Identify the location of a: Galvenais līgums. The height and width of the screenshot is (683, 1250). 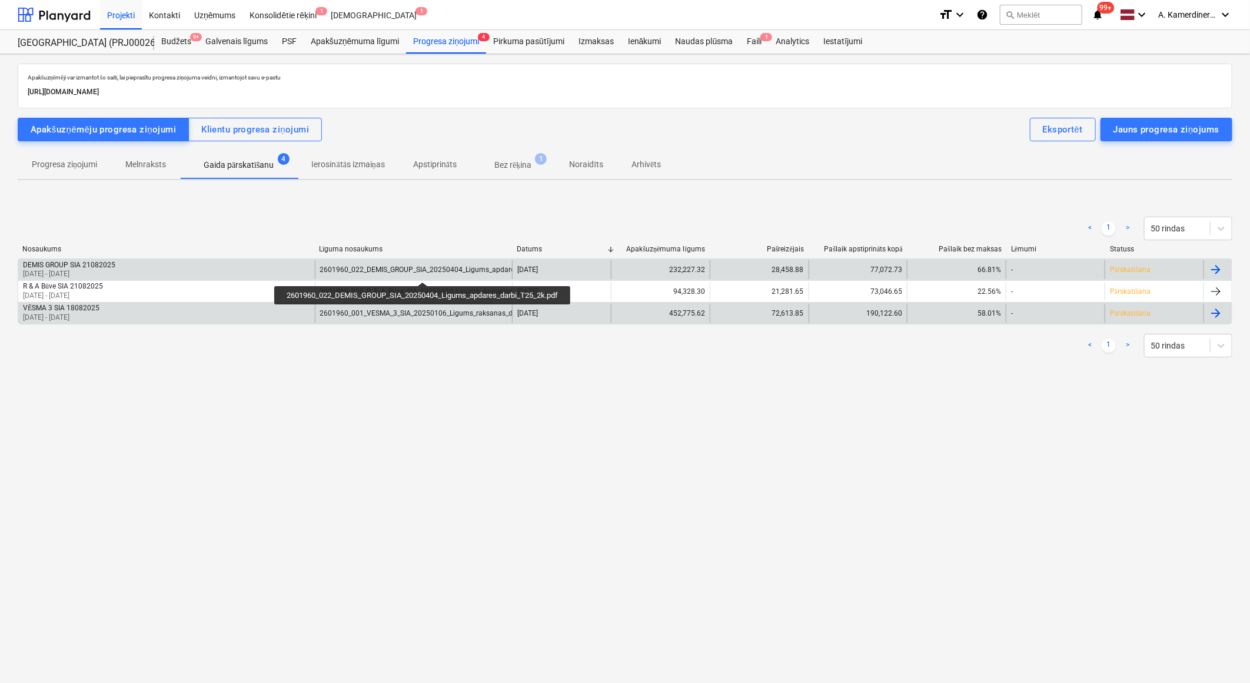
(237, 42).